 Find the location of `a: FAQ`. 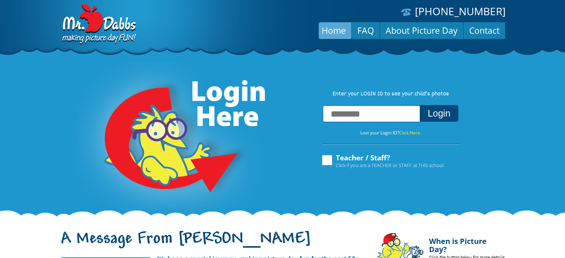

a: FAQ is located at coordinates (366, 30).